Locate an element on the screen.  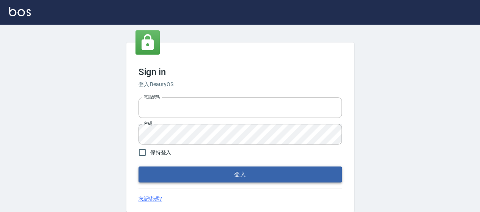
h6: 登入 BeautyOS is located at coordinates (240, 84).